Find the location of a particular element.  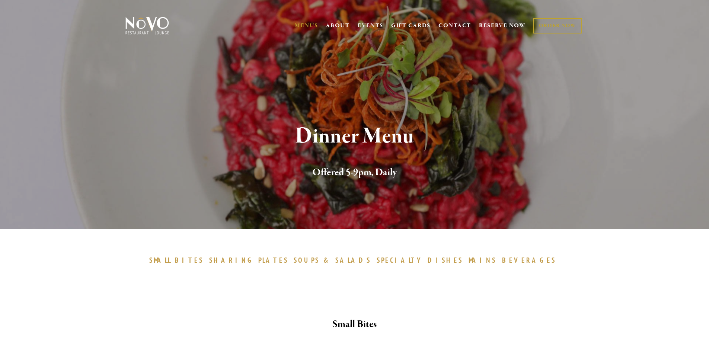

span: SALADS is located at coordinates (353, 260).